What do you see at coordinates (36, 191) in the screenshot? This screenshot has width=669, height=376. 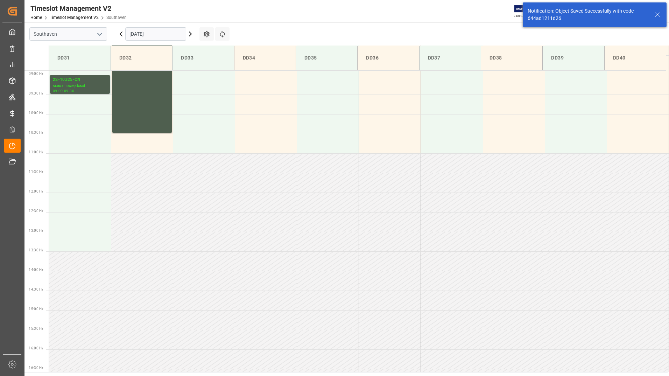 I see `span: 12:00 Hr` at bounding box center [36, 191].